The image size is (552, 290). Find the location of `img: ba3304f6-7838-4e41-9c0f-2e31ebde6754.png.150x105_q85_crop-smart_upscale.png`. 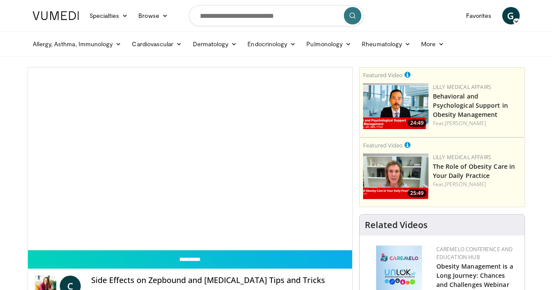

img: ba3304f6-7838-4e41-9c0f-2e31ebde6754.png.150x105_q85_crop-smart_upscale.png is located at coordinates (396, 106).